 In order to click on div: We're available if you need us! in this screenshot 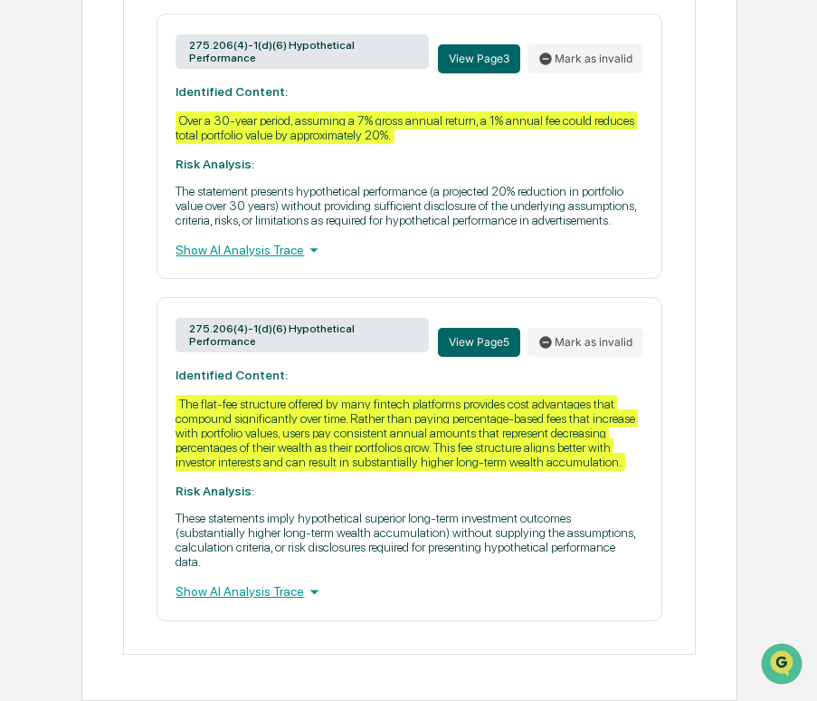, I will do `click(165, 164)`.